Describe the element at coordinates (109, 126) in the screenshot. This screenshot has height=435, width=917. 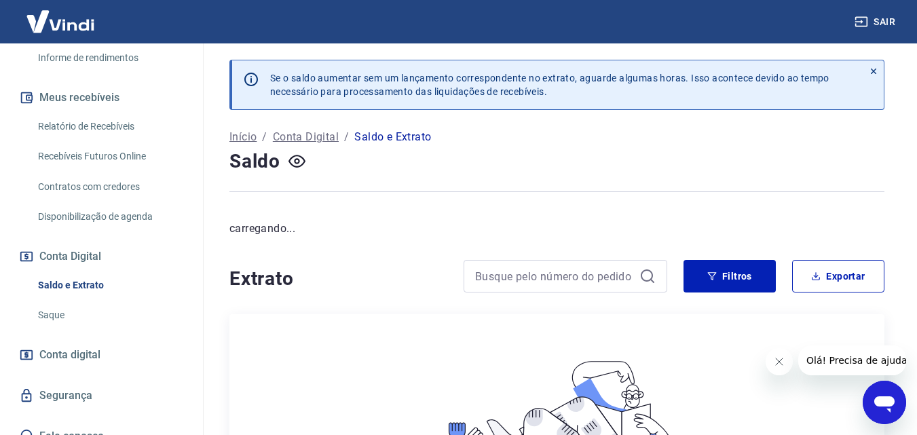
I see `a: Relatório de Recebíveis` at that location.